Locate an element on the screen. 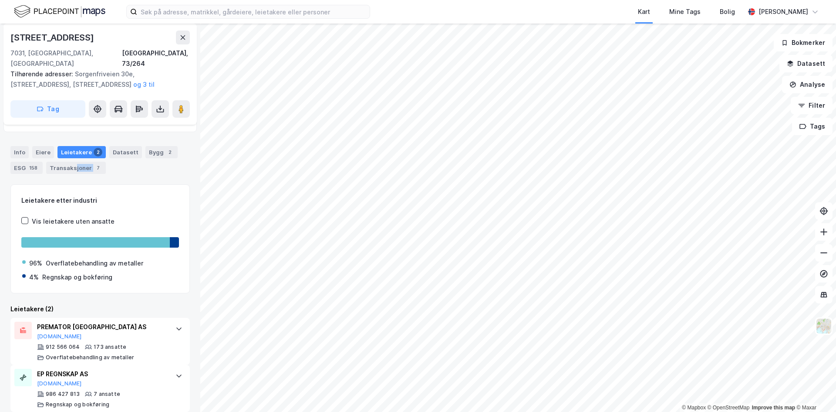 The width and height of the screenshot is (836, 412). img: Z is located at coordinates (824, 326).